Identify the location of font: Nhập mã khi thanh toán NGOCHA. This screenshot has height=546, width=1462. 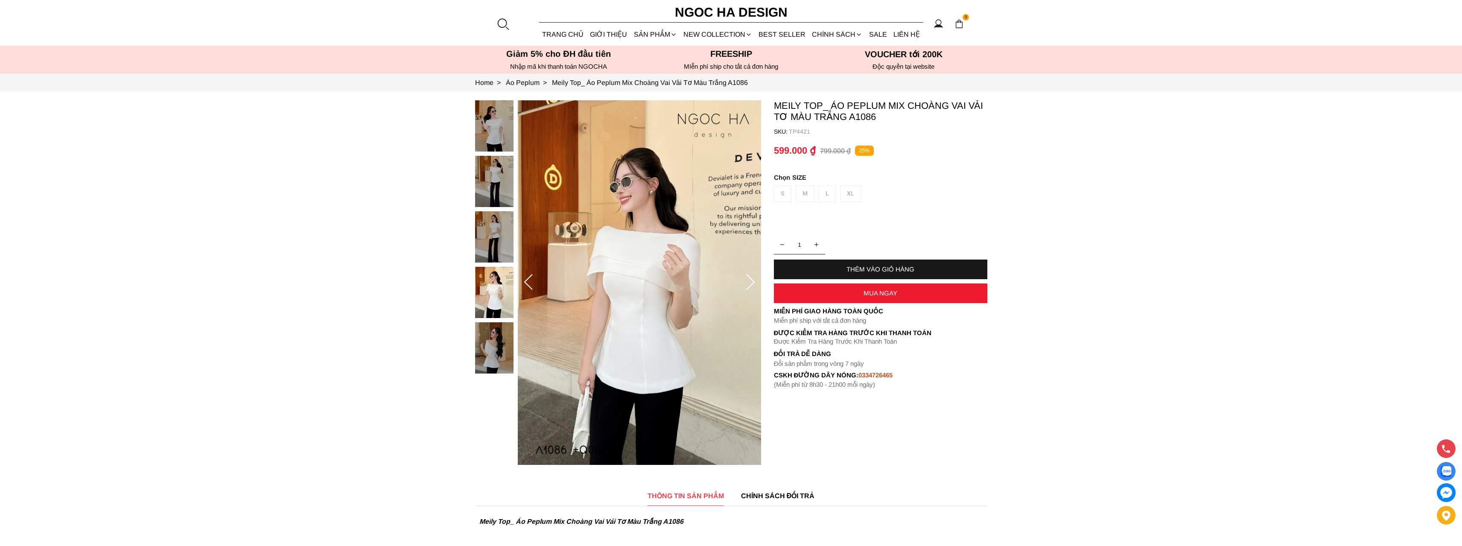
(558, 66).